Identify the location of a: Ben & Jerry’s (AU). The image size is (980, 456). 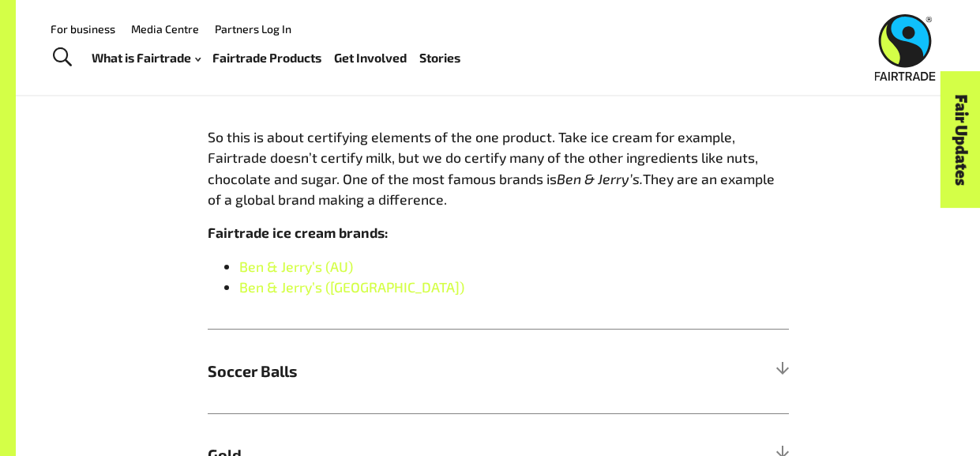
(296, 266).